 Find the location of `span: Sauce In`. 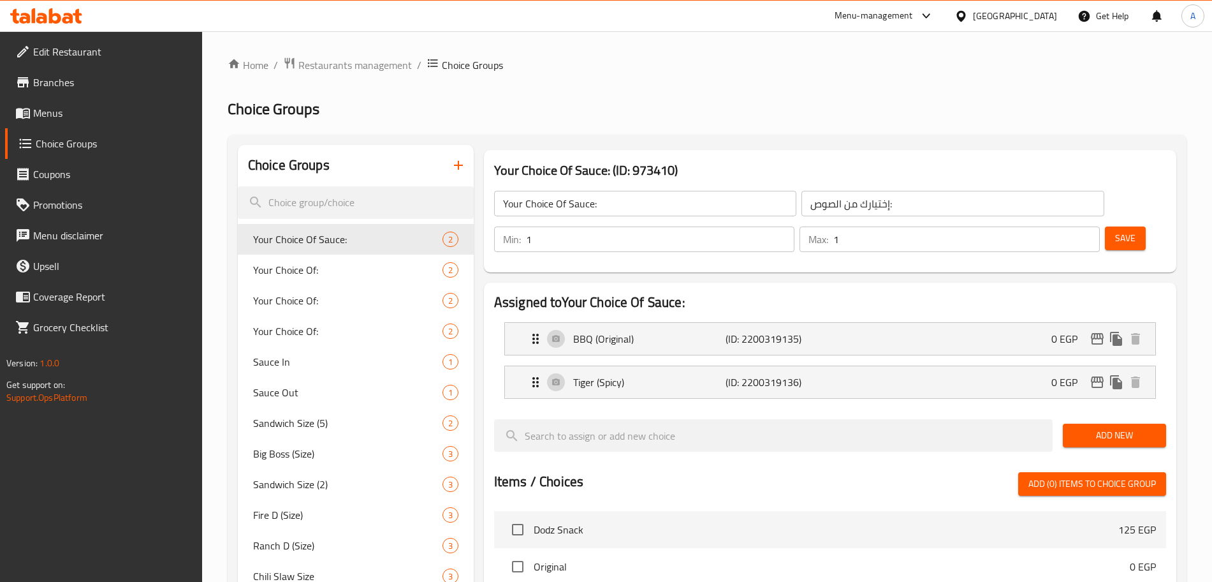

span: Sauce In is located at coordinates (348, 362).